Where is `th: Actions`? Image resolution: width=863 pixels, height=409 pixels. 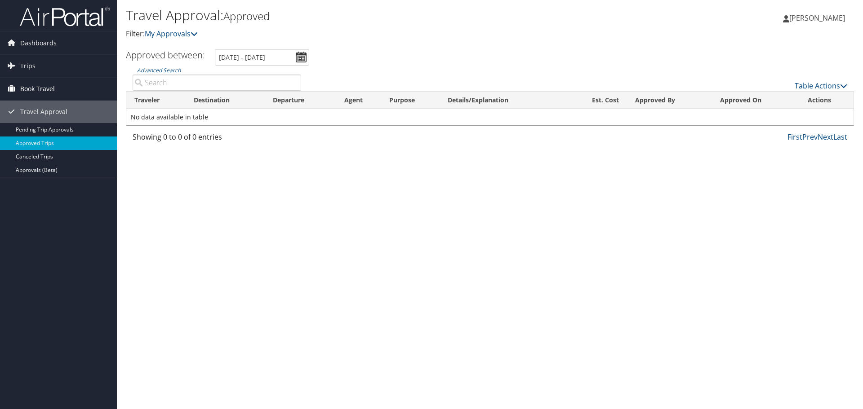 th: Actions is located at coordinates (826, 100).